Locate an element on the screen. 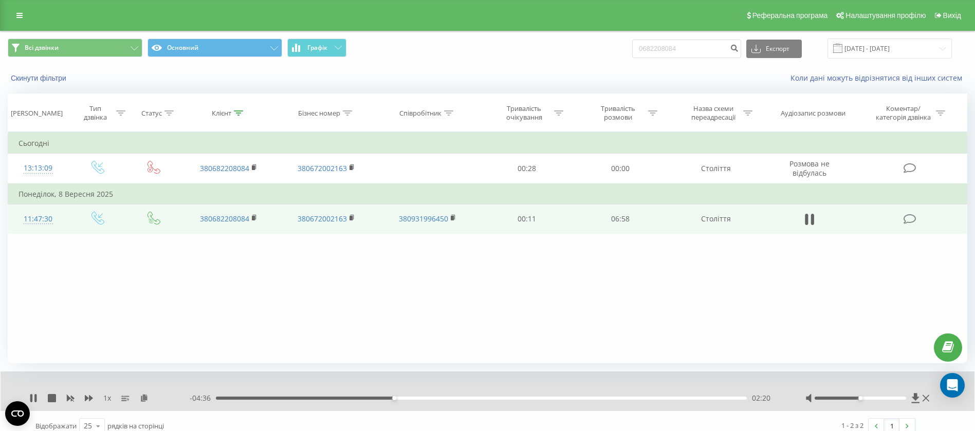 The height and width of the screenshot is (431, 975). span: рядків на сторінці is located at coordinates (136, 426).